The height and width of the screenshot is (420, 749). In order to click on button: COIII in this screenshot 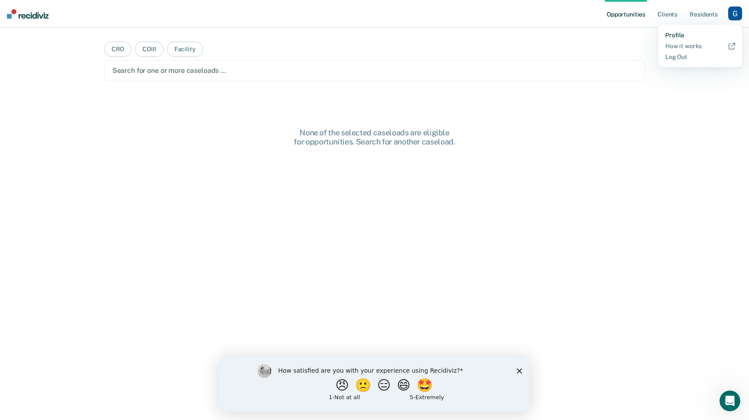, I will do `click(149, 49)`.